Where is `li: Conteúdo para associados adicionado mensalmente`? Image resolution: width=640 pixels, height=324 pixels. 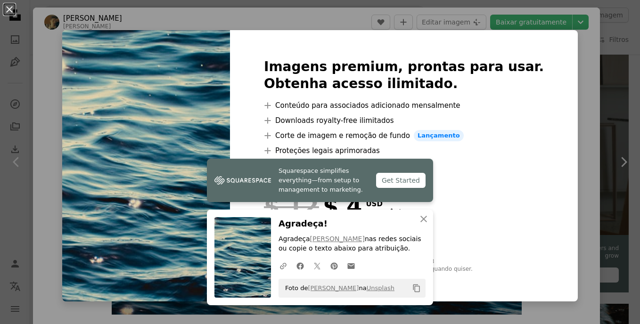
li: Conteúdo para associados adicionado mensalmente is located at coordinates (404, 106).